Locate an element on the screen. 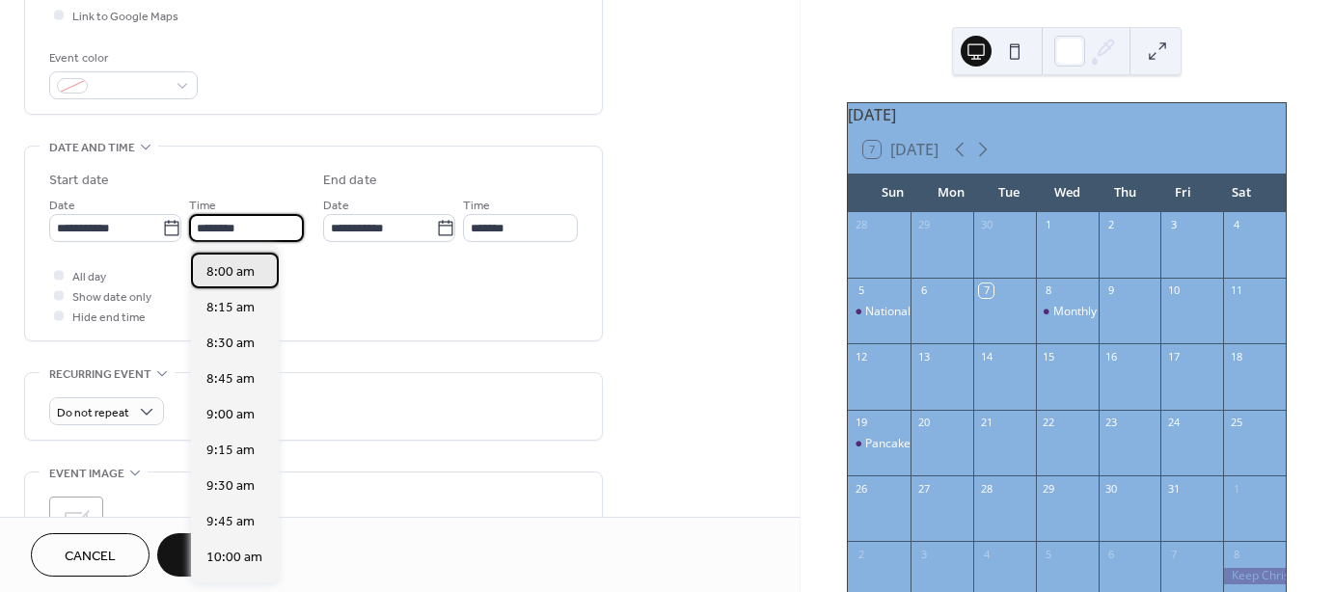 The width and height of the screenshot is (1333, 592). a: Cancel is located at coordinates (90, 555).